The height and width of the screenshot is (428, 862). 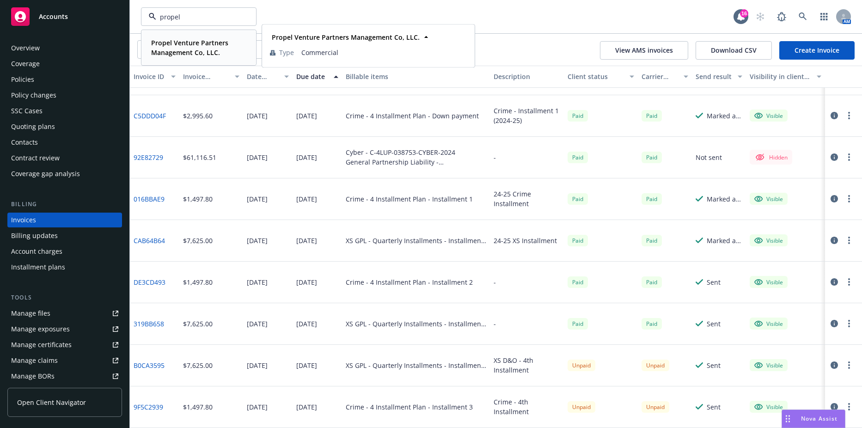 What do you see at coordinates (416, 76) in the screenshot?
I see `div: Billable items` at bounding box center [416, 76].